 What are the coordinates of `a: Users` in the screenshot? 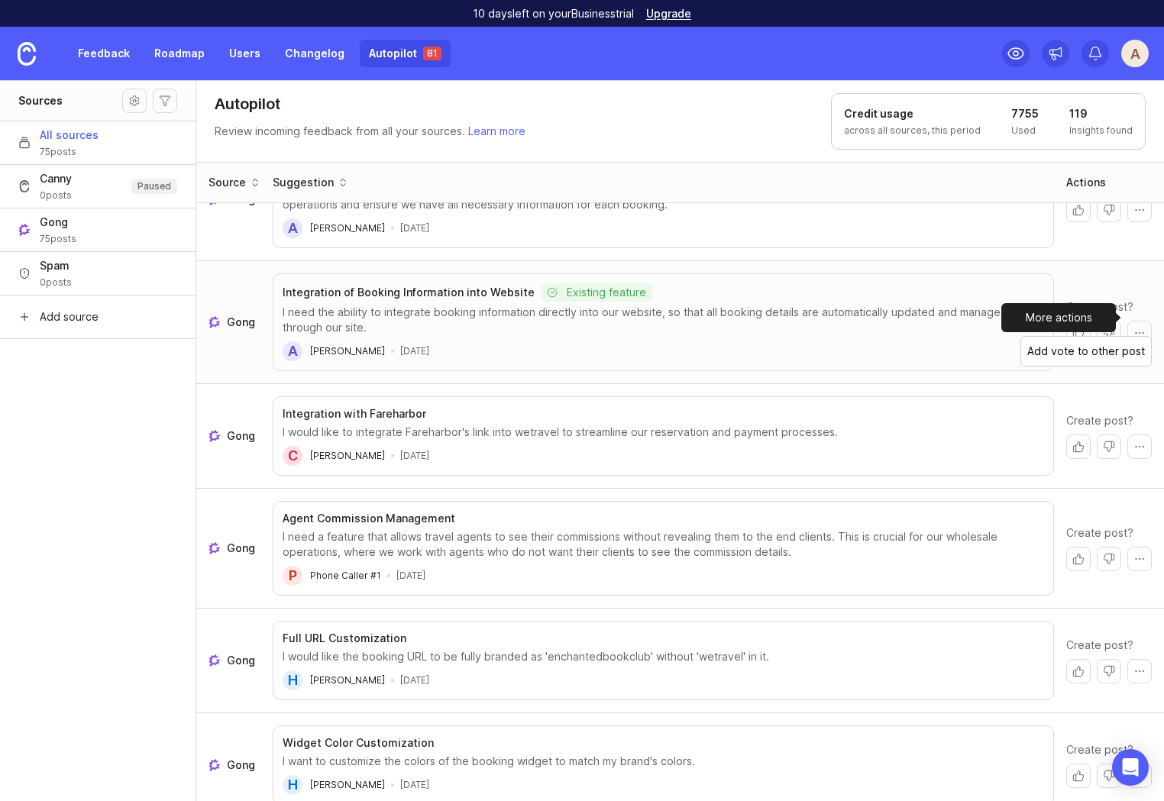 It's located at (244, 53).